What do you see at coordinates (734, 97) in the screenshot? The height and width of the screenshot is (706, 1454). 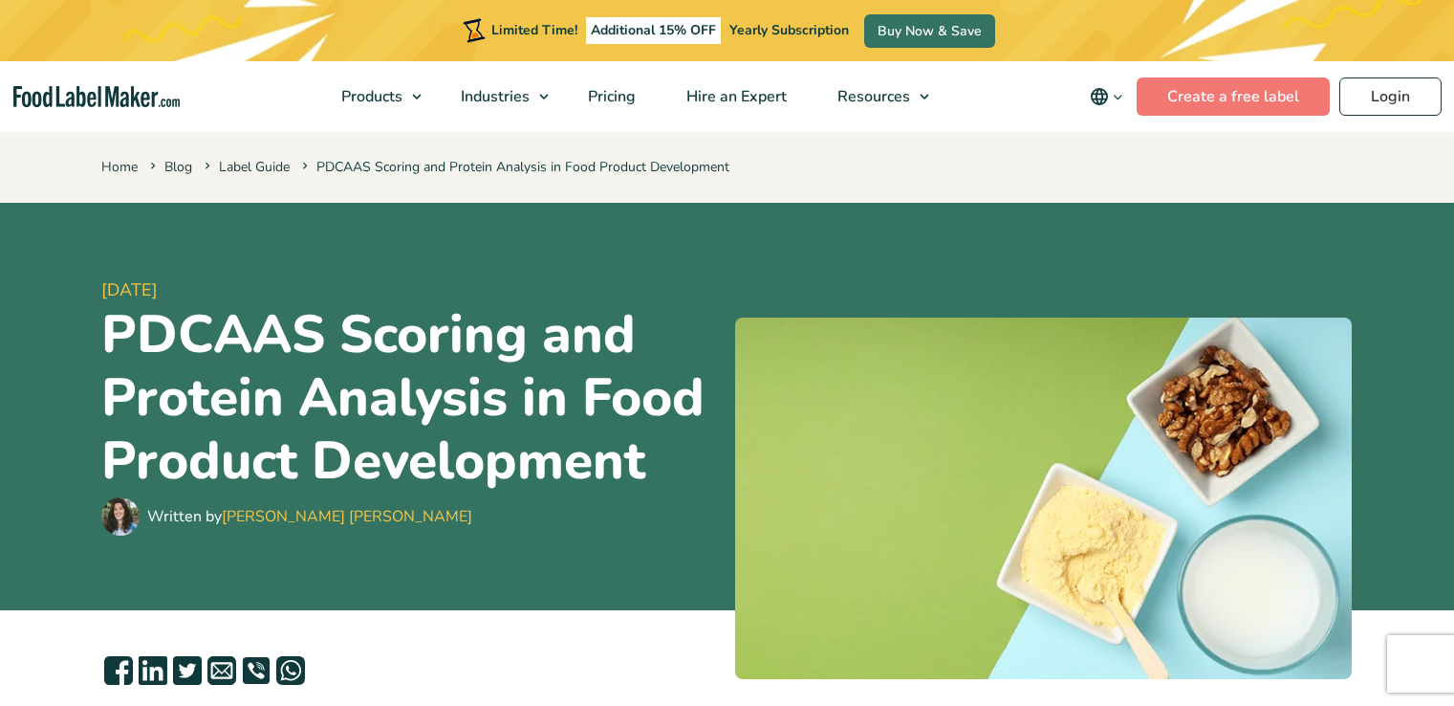 I see `a: Hire an Expert` at bounding box center [734, 97].